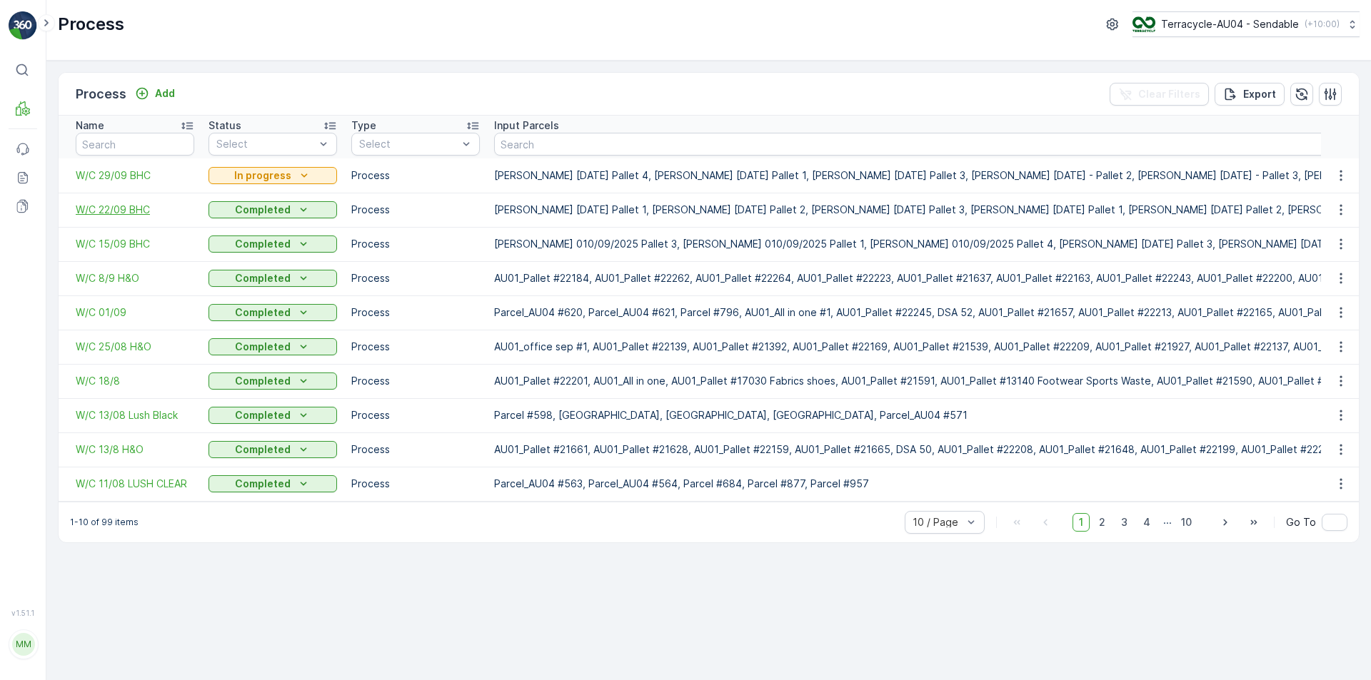 Image resolution: width=1371 pixels, height=680 pixels. I want to click on button: MM, so click(23, 645).